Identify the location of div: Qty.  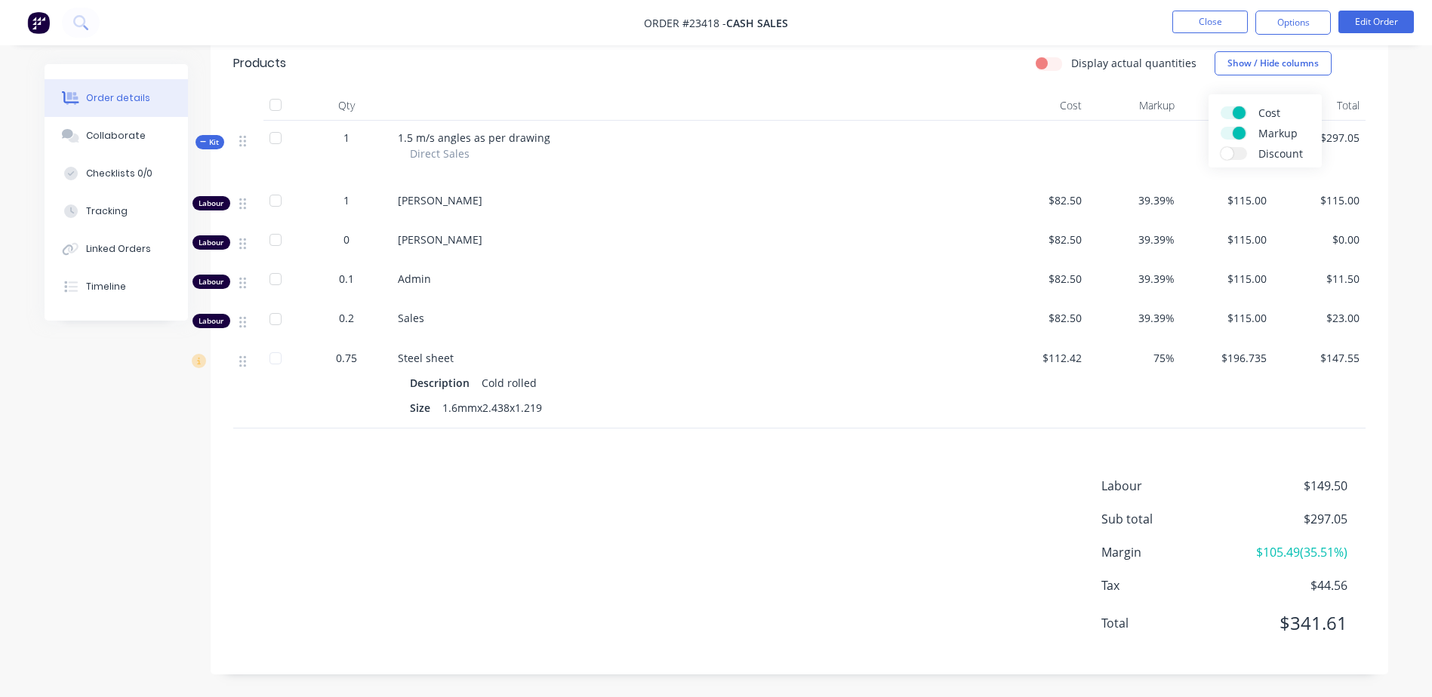
(346, 106).